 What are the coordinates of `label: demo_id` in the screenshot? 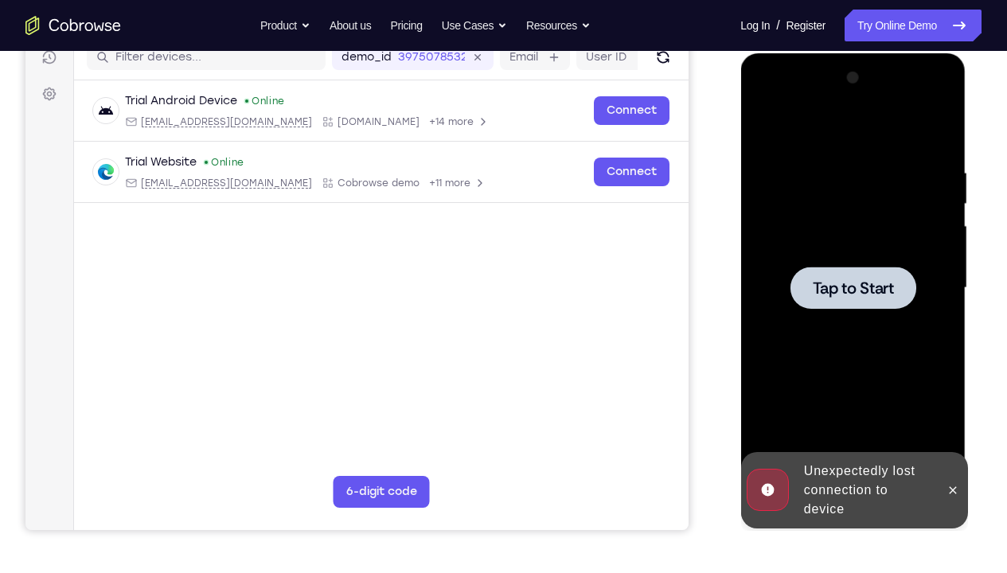 It's located at (341, 60).